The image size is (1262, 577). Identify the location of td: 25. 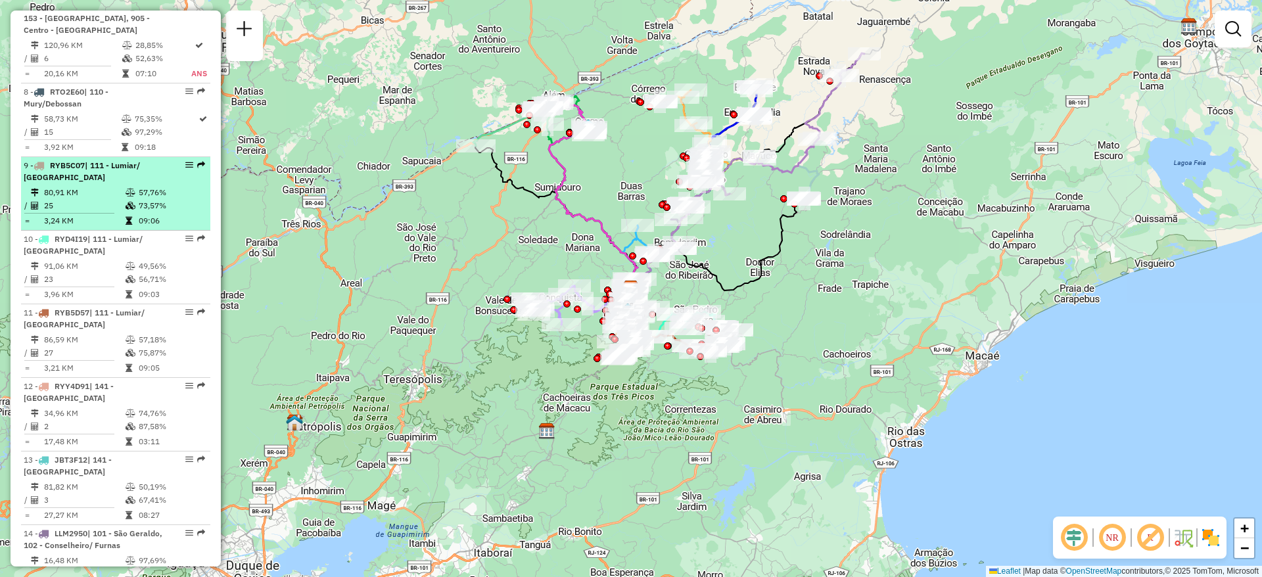
(84, 206).